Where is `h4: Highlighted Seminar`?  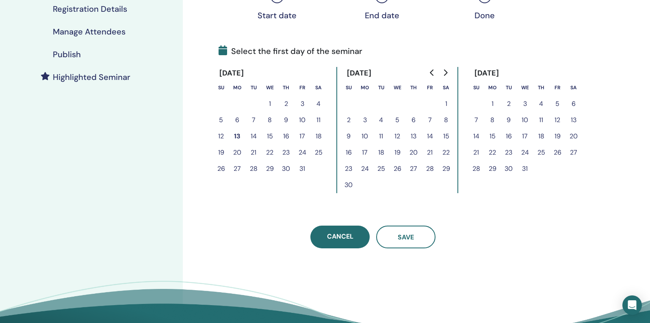 h4: Highlighted Seminar is located at coordinates (91, 77).